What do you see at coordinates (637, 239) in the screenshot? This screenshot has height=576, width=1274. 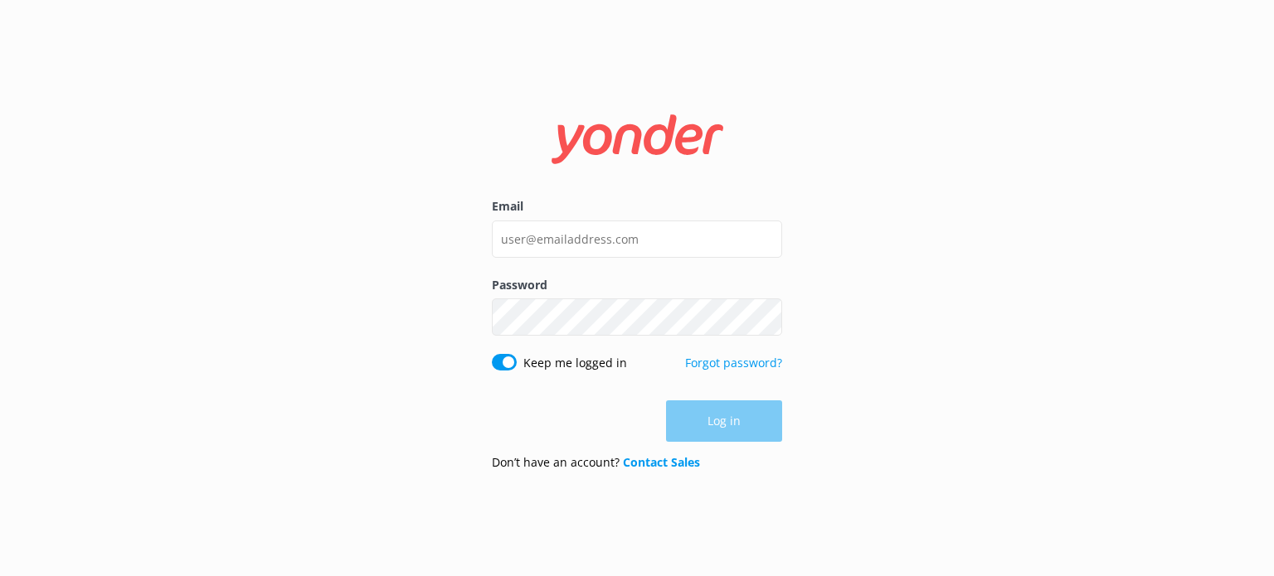 I see `input: user@emailaddress.com` at bounding box center [637, 239].